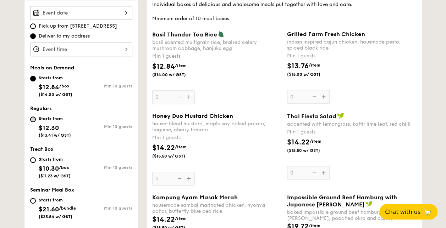  What do you see at coordinates (351, 124) in the screenshot?
I see `div: accented with lemongrass, kaffir lime leaf, red chilli` at bounding box center [351, 124].